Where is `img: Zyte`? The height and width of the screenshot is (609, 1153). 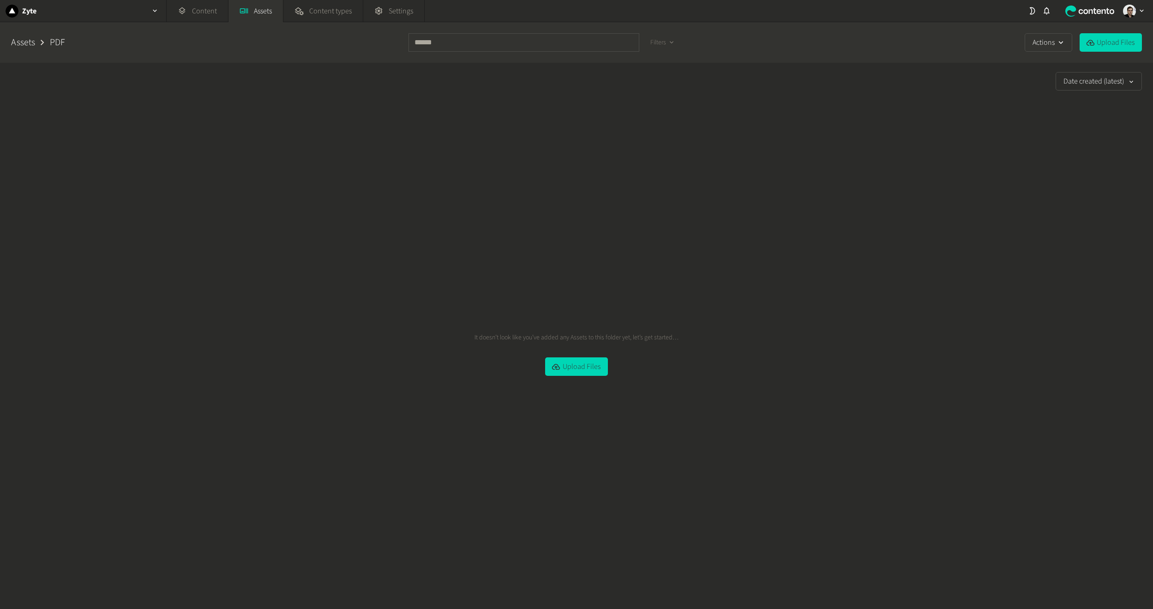
img: Zyte is located at coordinates (12, 11).